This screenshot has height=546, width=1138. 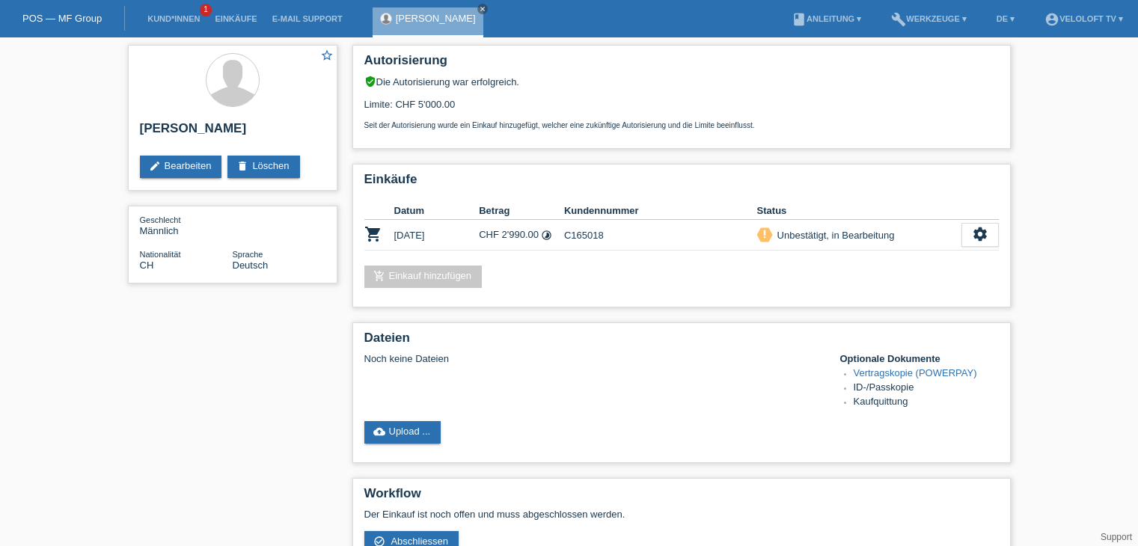 I want to click on td: C165018, so click(x=661, y=235).